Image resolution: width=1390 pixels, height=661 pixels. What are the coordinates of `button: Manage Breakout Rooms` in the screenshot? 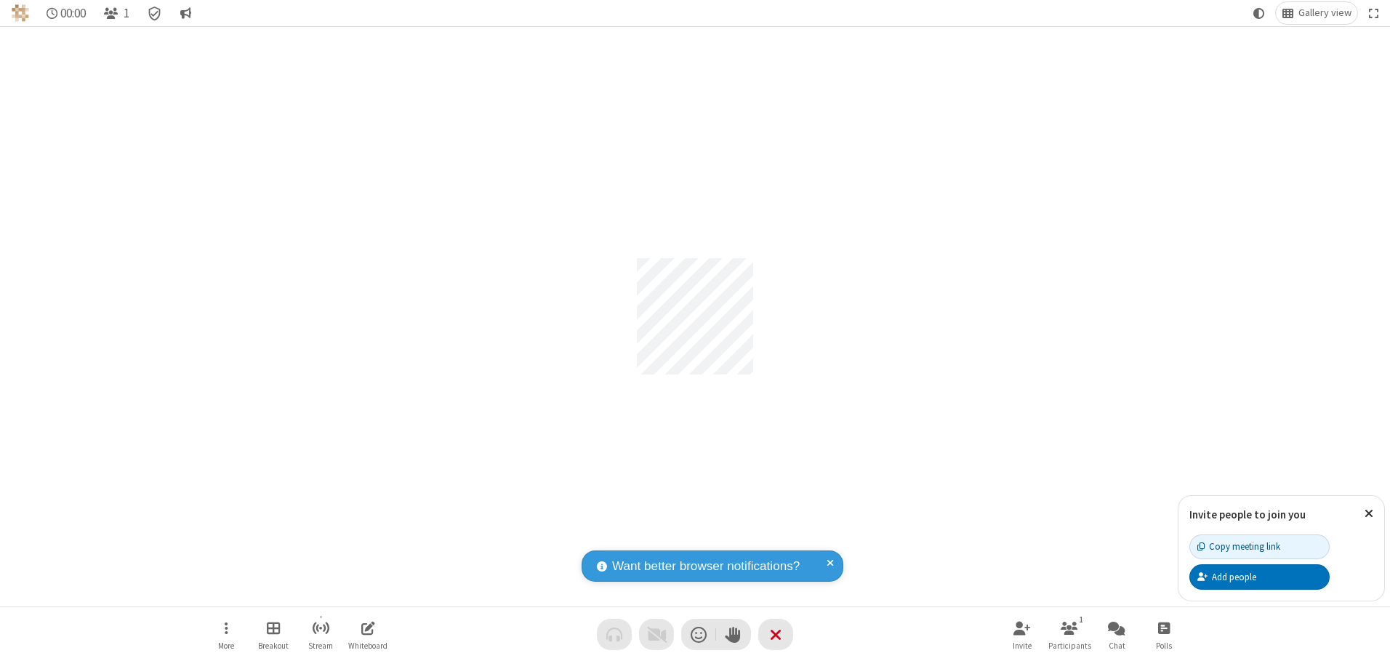 It's located at (273, 634).